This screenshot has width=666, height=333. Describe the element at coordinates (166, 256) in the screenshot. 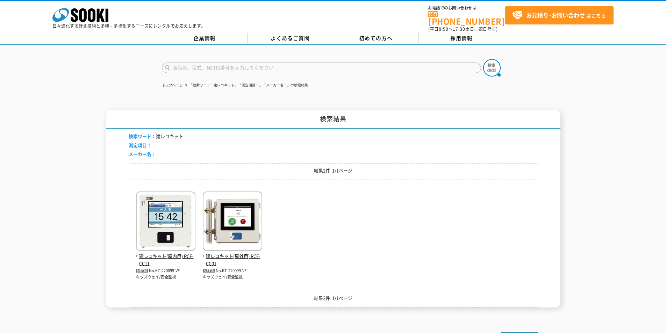

I see `a: 建レコキット(屋内用) RCF-CC11` at that location.